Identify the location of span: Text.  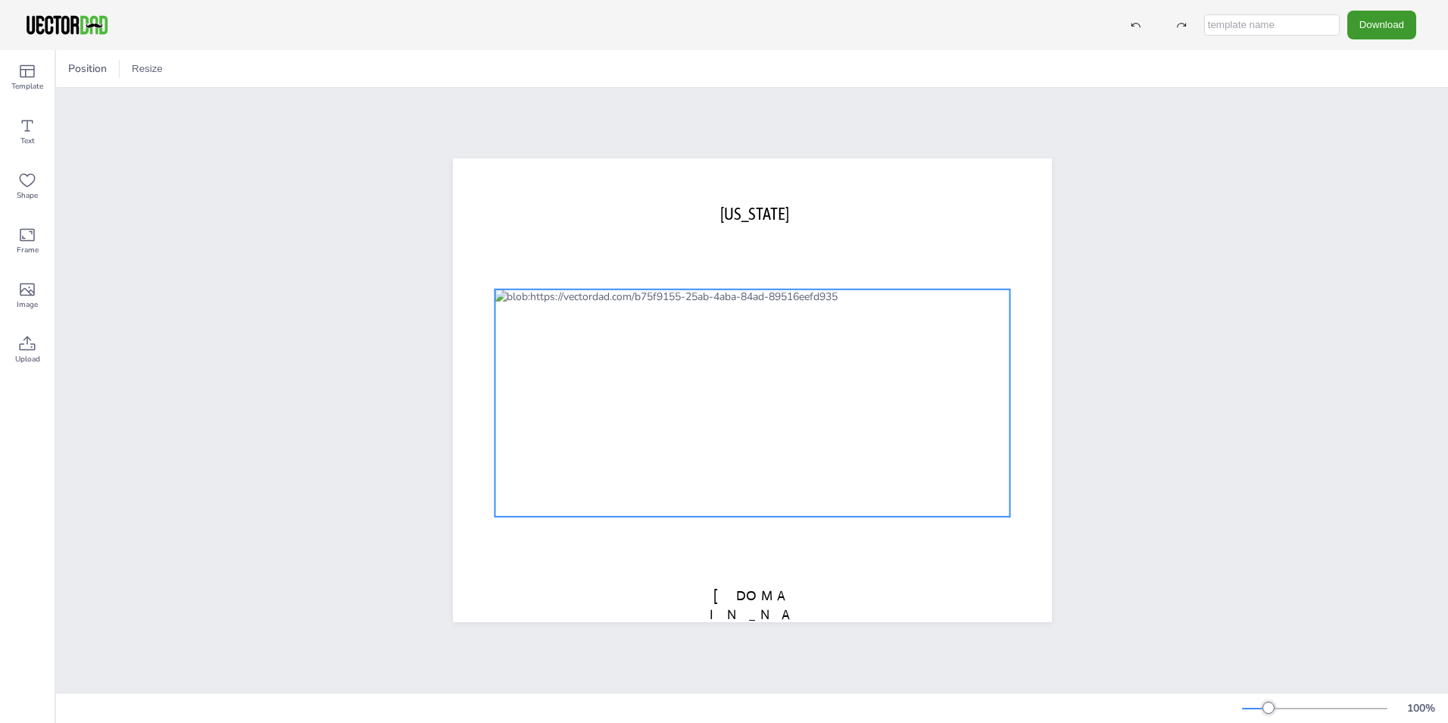
(27, 141).